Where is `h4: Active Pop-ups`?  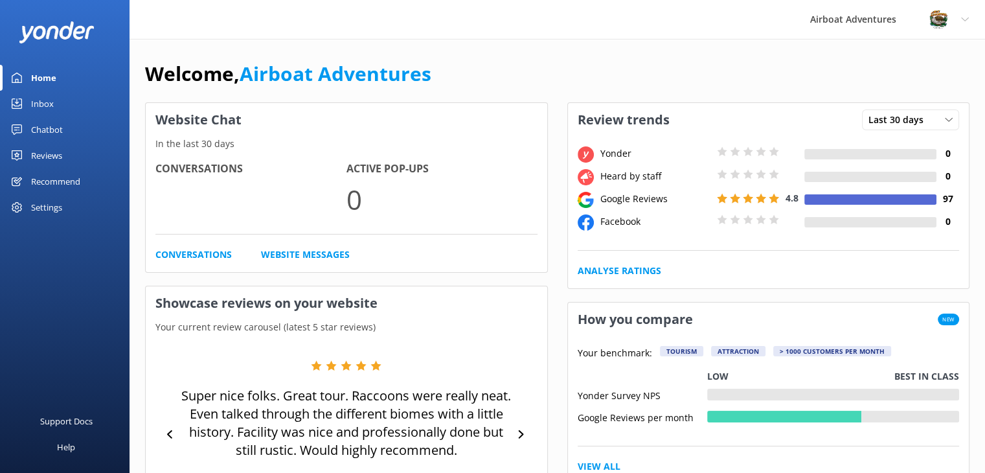 h4: Active Pop-ups is located at coordinates (442, 169).